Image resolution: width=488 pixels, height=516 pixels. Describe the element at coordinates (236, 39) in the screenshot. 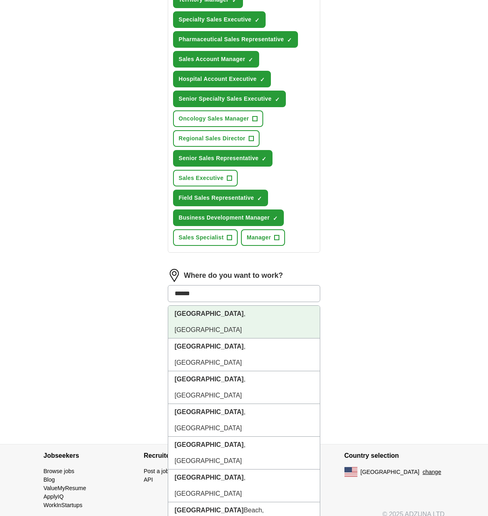

I see `button: Pharmaceutical Sales Representative✓` at that location.